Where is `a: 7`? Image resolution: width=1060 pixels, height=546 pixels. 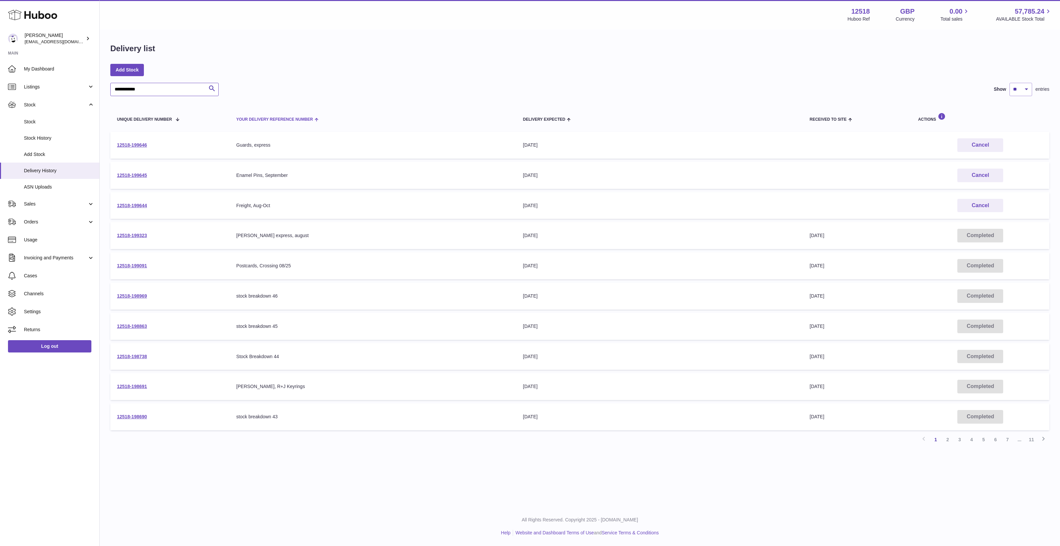 a: 7 is located at coordinates (1008, 439).